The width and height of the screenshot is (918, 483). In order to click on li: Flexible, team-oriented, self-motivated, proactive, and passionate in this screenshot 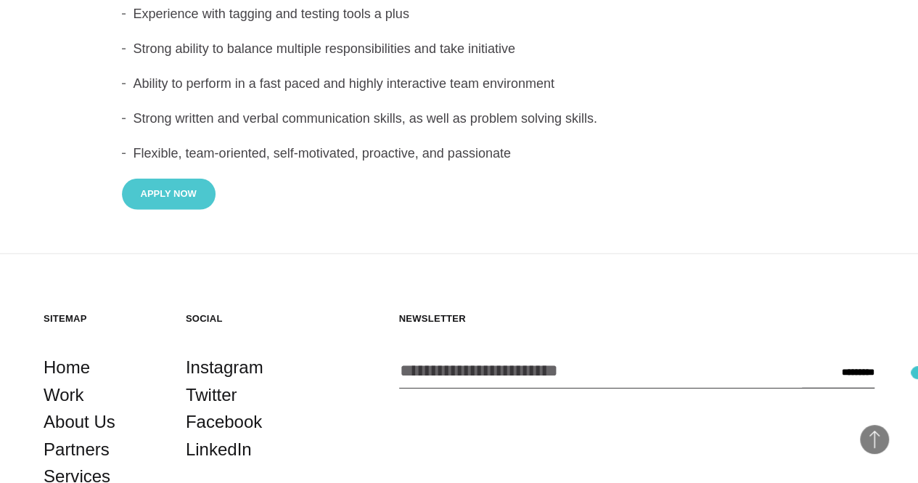, I will do `click(459, 153)`.